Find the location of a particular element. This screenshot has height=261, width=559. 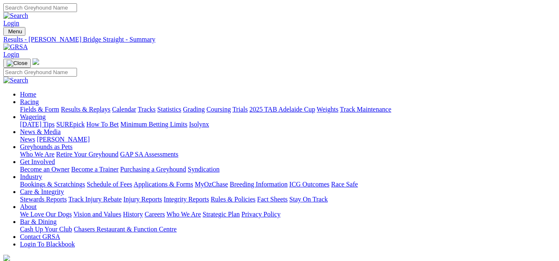

a: Greyhounds as Pets is located at coordinates (46, 147).